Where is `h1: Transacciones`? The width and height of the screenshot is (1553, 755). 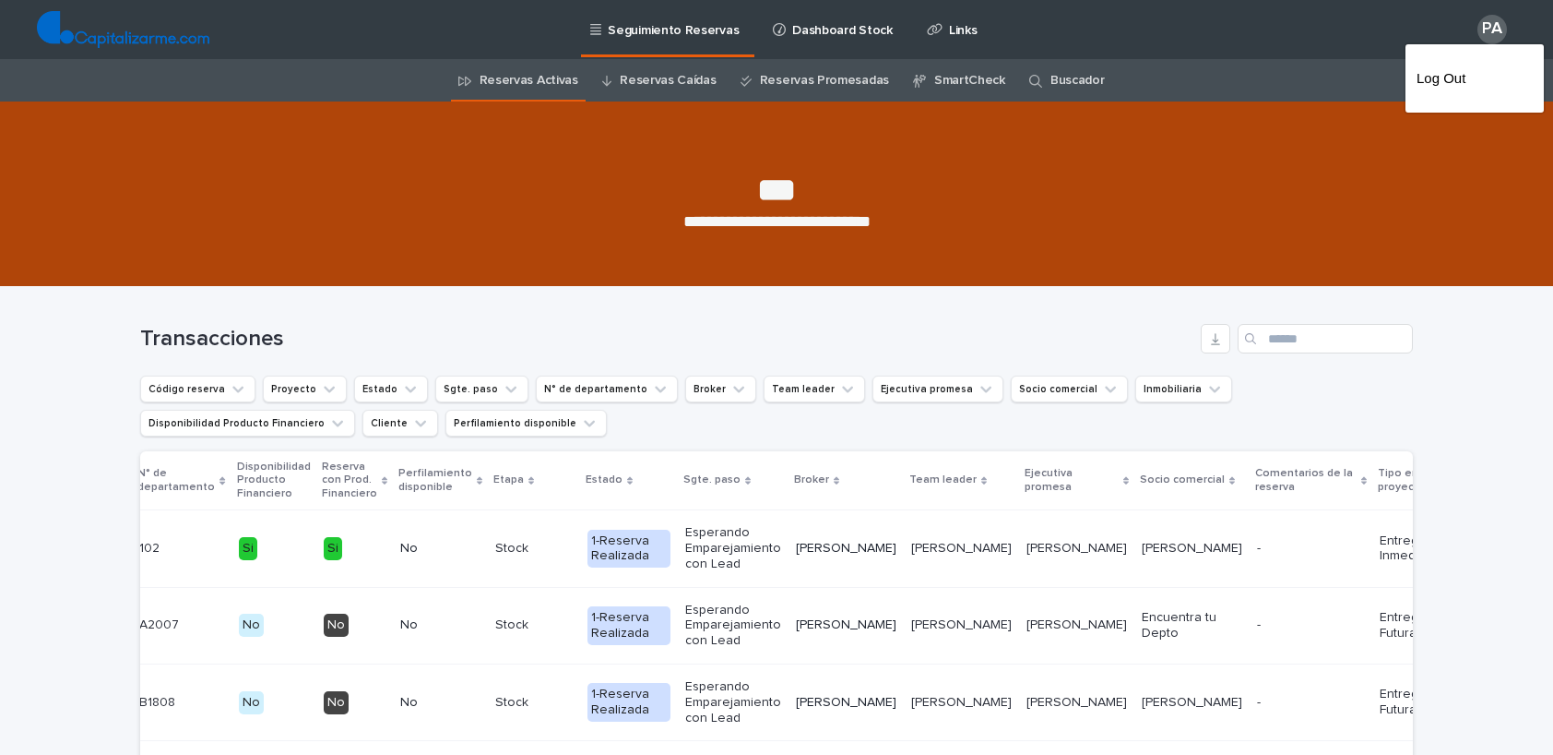
h1: Transacciones is located at coordinates (667, 339).